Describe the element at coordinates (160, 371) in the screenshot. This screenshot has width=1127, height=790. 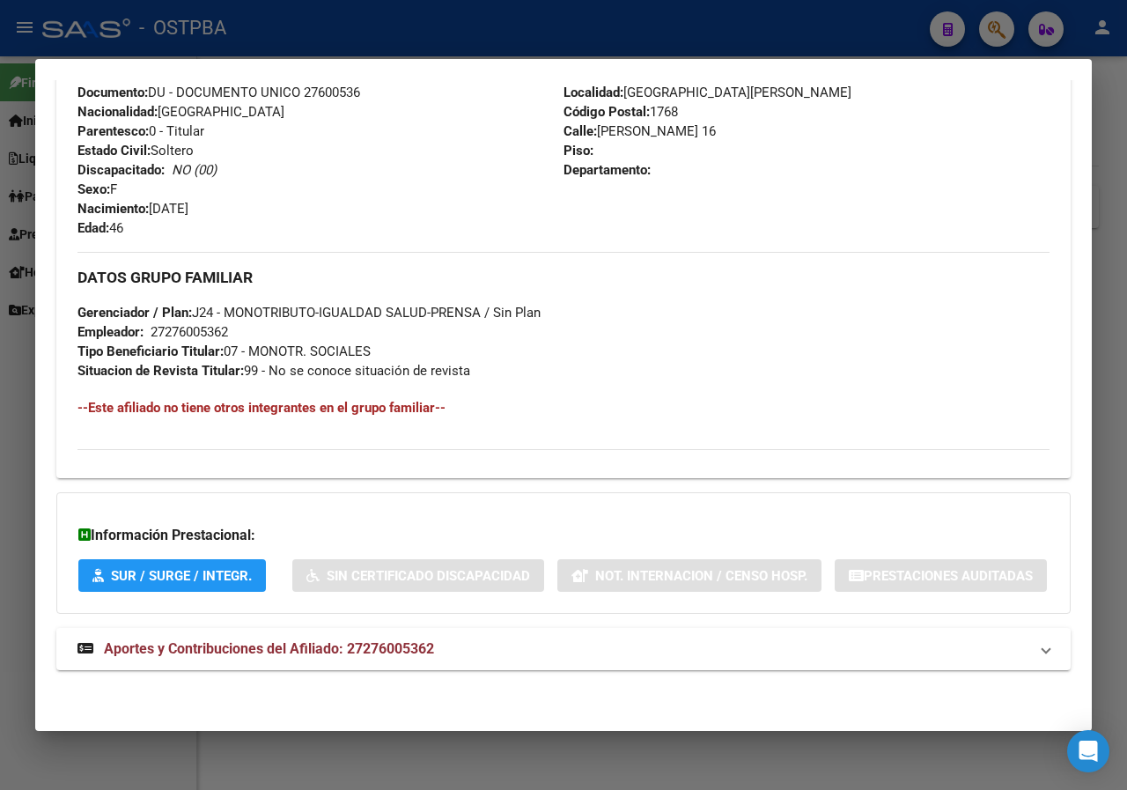
I see `strong: Situacion de Revista Titular:` at that location.